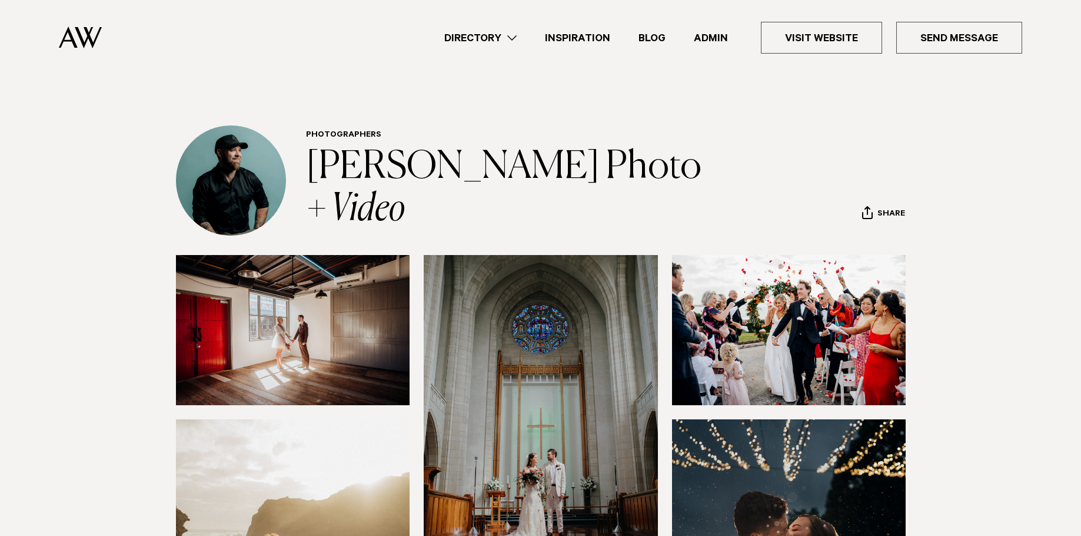 This screenshot has width=1081, height=536. I want to click on img: Profile Avatar, so click(231, 180).